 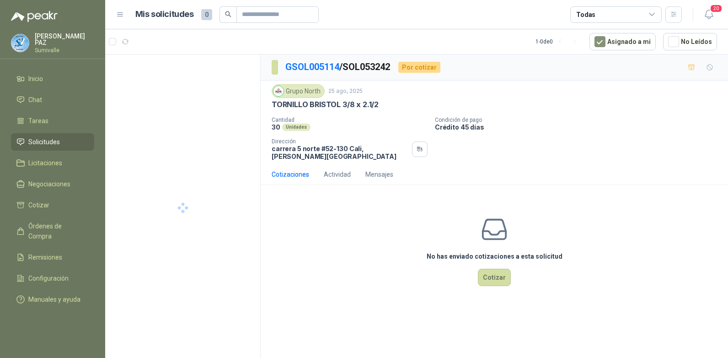 I want to click on span: Cotizar, so click(x=39, y=205).